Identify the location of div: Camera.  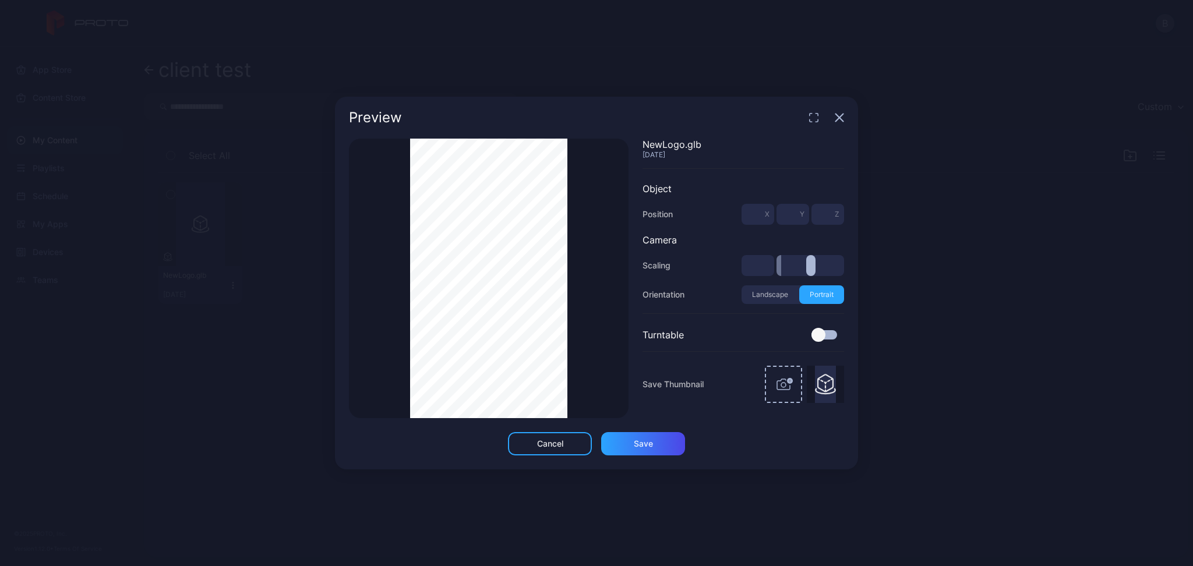
(743, 240).